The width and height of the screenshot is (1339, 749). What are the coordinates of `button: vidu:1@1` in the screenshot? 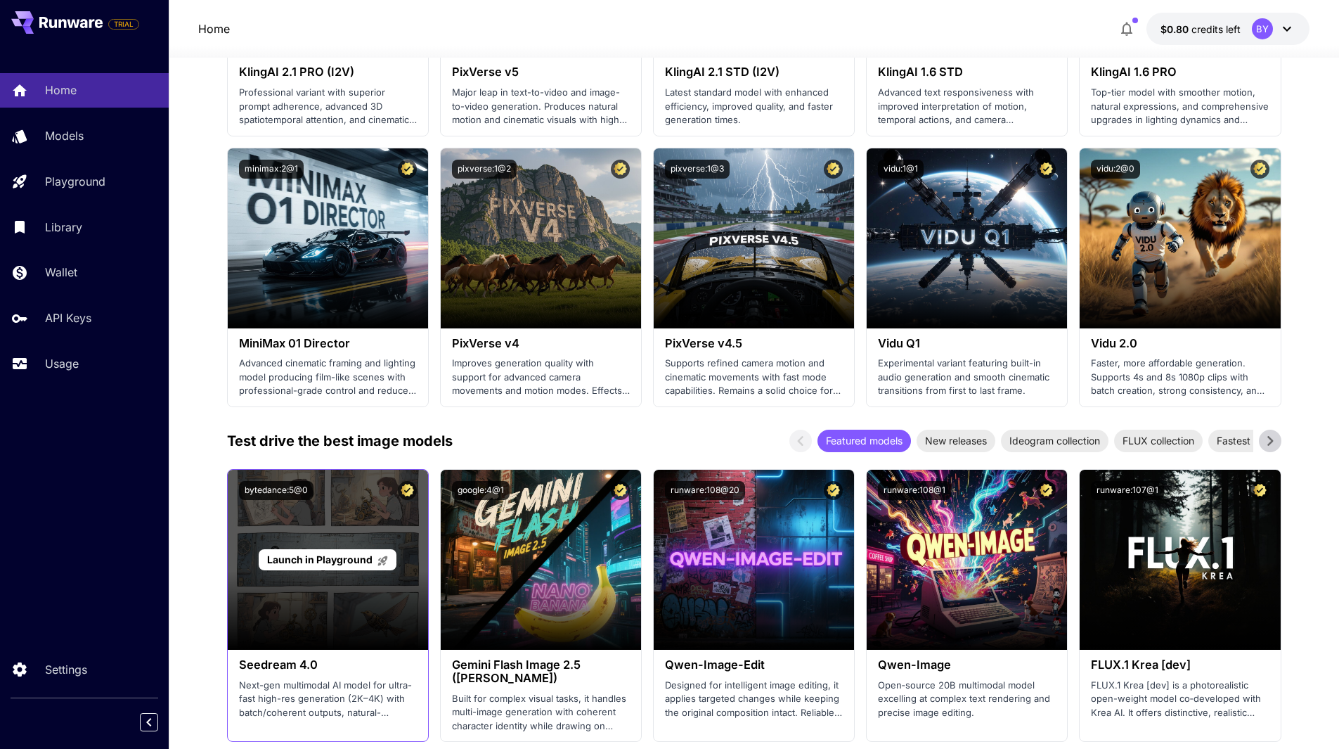 It's located at (901, 169).